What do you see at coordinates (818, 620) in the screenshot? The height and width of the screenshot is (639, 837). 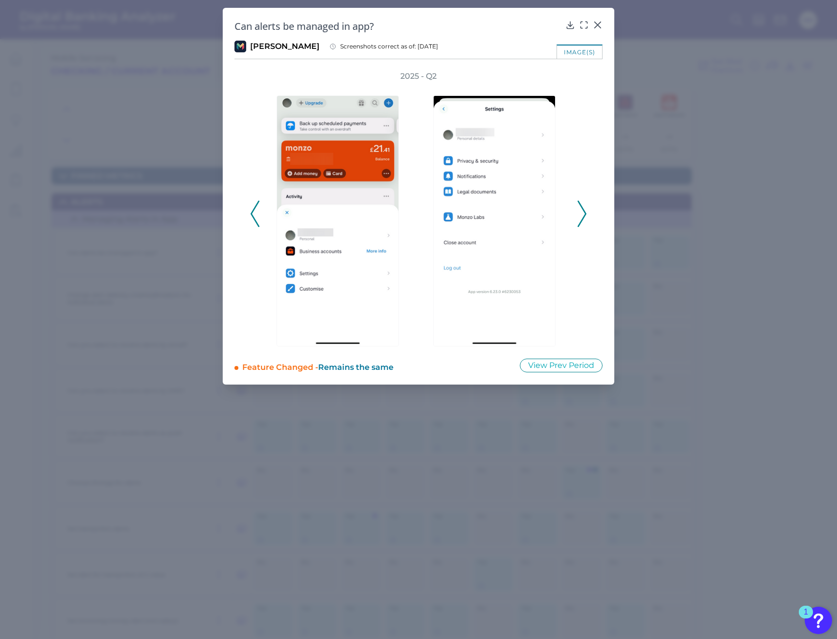 I see `button: Open Resource Center, 1 new notification` at bounding box center [818, 620].